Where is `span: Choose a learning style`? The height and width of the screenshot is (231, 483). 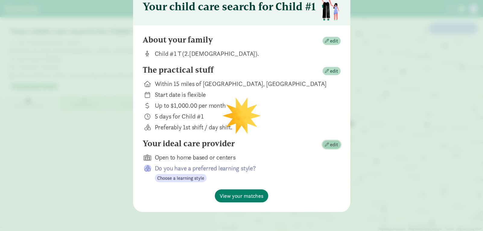
span: Choose a learning style is located at coordinates (181, 178).